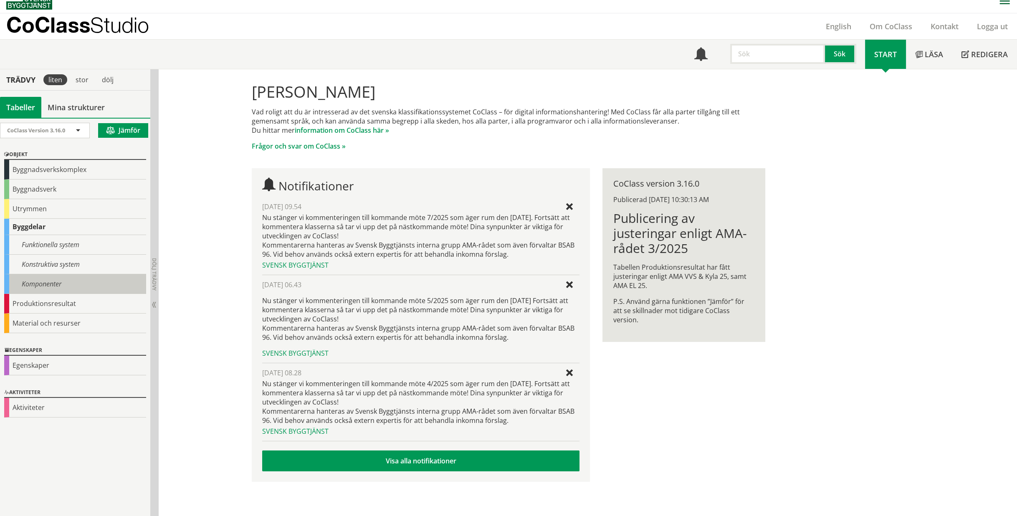 This screenshot has width=1017, height=516. Describe the element at coordinates (154, 274) in the screenshot. I see `span: Dölj trädvy` at that location.